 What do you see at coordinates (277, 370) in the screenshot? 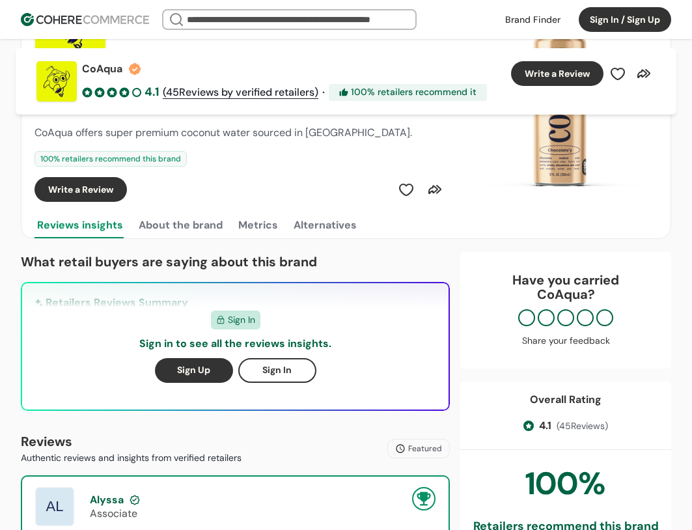
I see `button: Sign In` at bounding box center [277, 370].